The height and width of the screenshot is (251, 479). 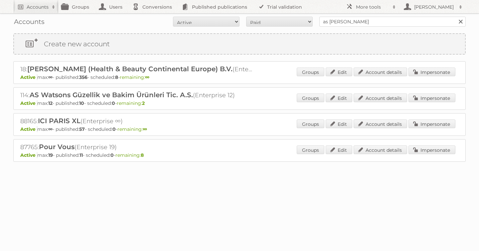 What do you see at coordinates (240, 44) in the screenshot?
I see `a: Create new account` at bounding box center [240, 44].